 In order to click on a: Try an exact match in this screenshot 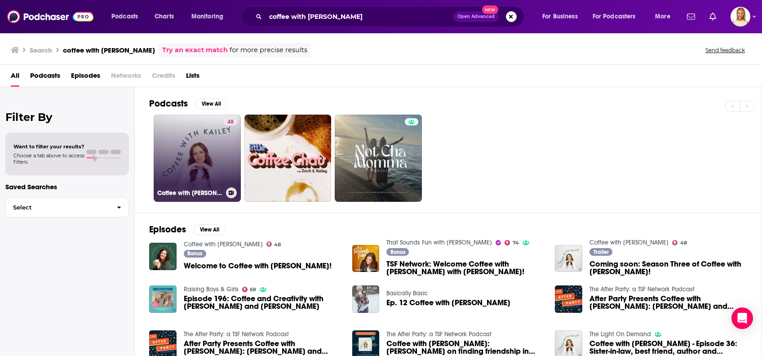, I will do `click(195, 50)`.